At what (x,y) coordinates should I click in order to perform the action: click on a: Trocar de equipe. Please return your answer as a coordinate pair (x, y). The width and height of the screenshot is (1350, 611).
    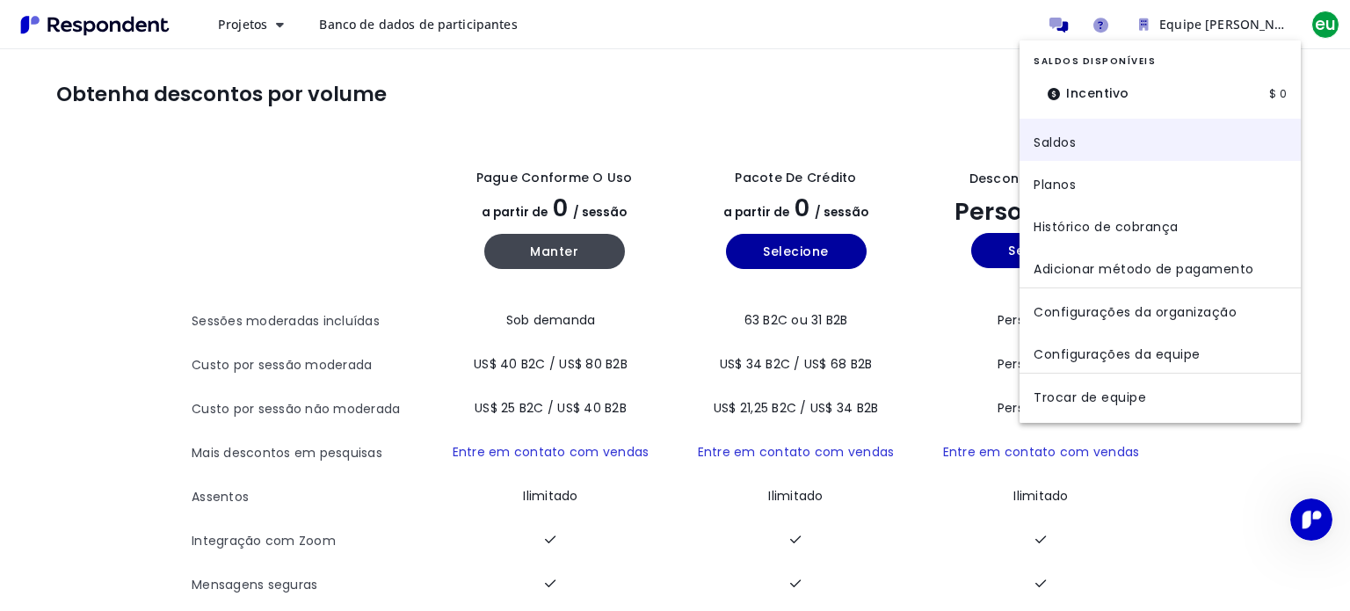
    Looking at the image, I should click on (1160, 395).